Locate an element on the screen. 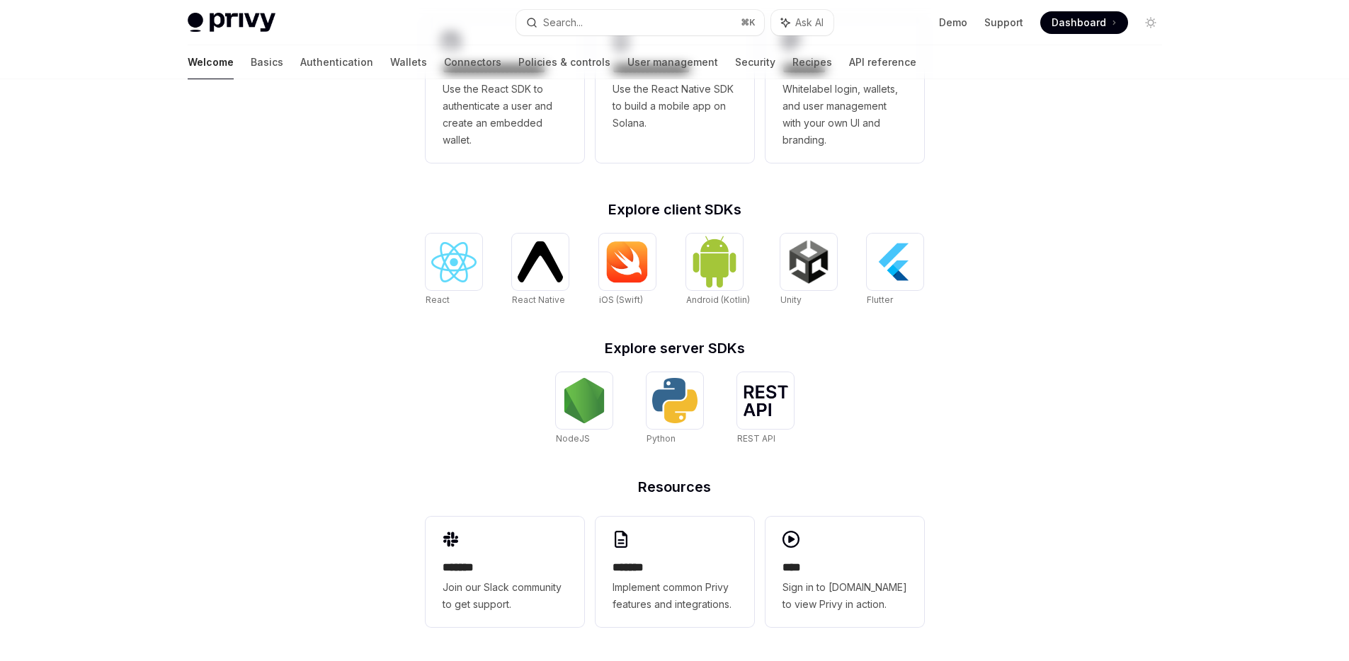 Image resolution: width=1349 pixels, height=661 pixels. a: React NativeReact Native is located at coordinates (540, 270).